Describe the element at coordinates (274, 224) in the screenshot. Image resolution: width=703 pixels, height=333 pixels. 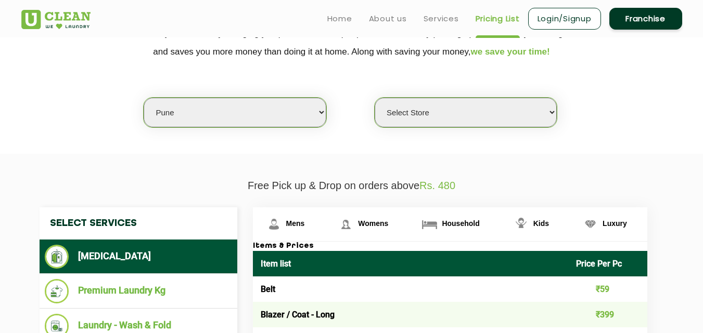
I see `img: Mens` at that location.